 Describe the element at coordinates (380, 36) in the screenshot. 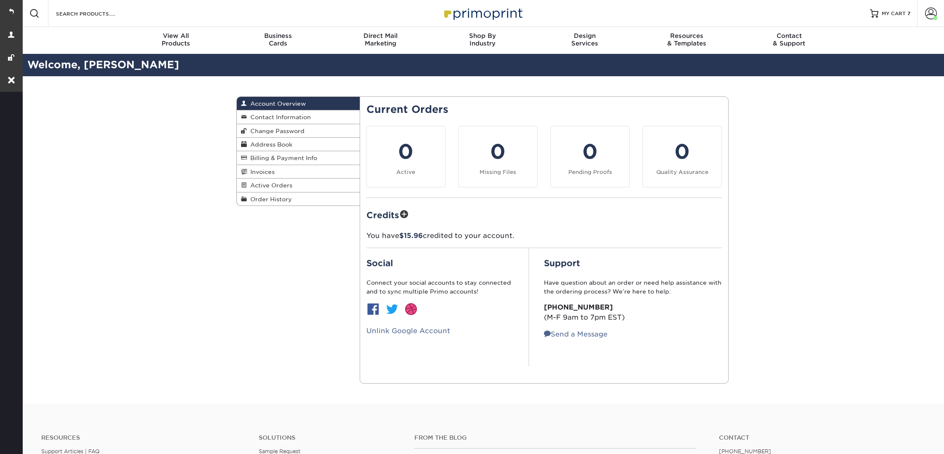

I see `span: Direct Mail` at that location.